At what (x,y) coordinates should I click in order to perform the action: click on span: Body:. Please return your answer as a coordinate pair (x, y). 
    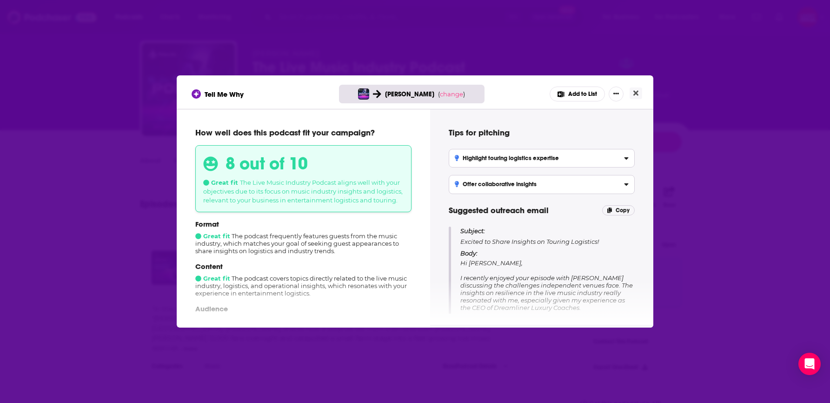
    Looking at the image, I should click on (469, 253).